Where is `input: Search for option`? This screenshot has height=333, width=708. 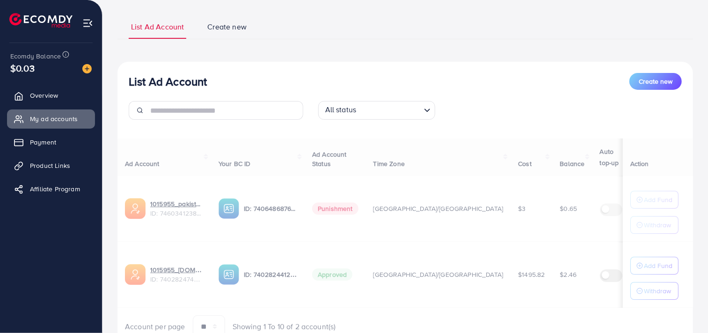
input: Search for option is located at coordinates (389, 110).